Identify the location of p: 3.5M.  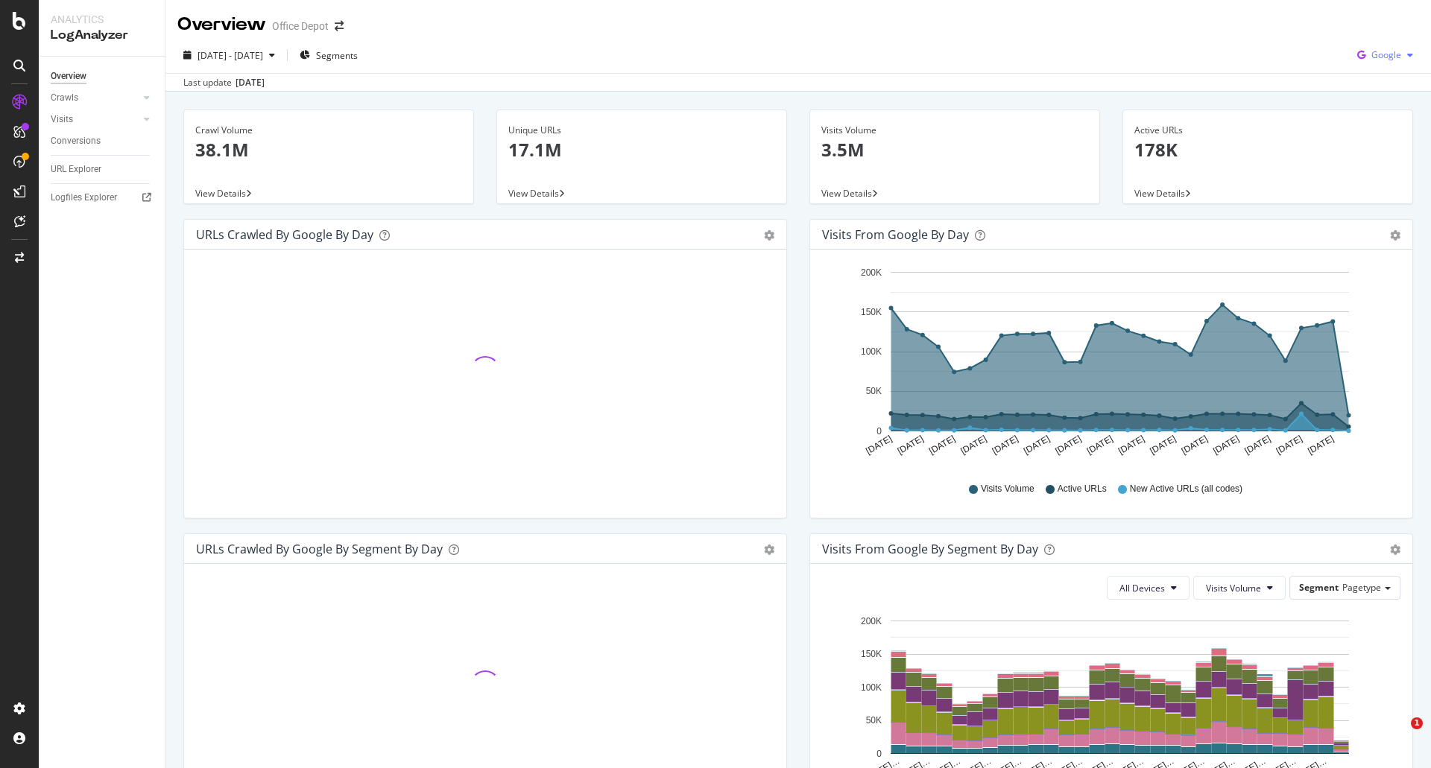
(955, 150).